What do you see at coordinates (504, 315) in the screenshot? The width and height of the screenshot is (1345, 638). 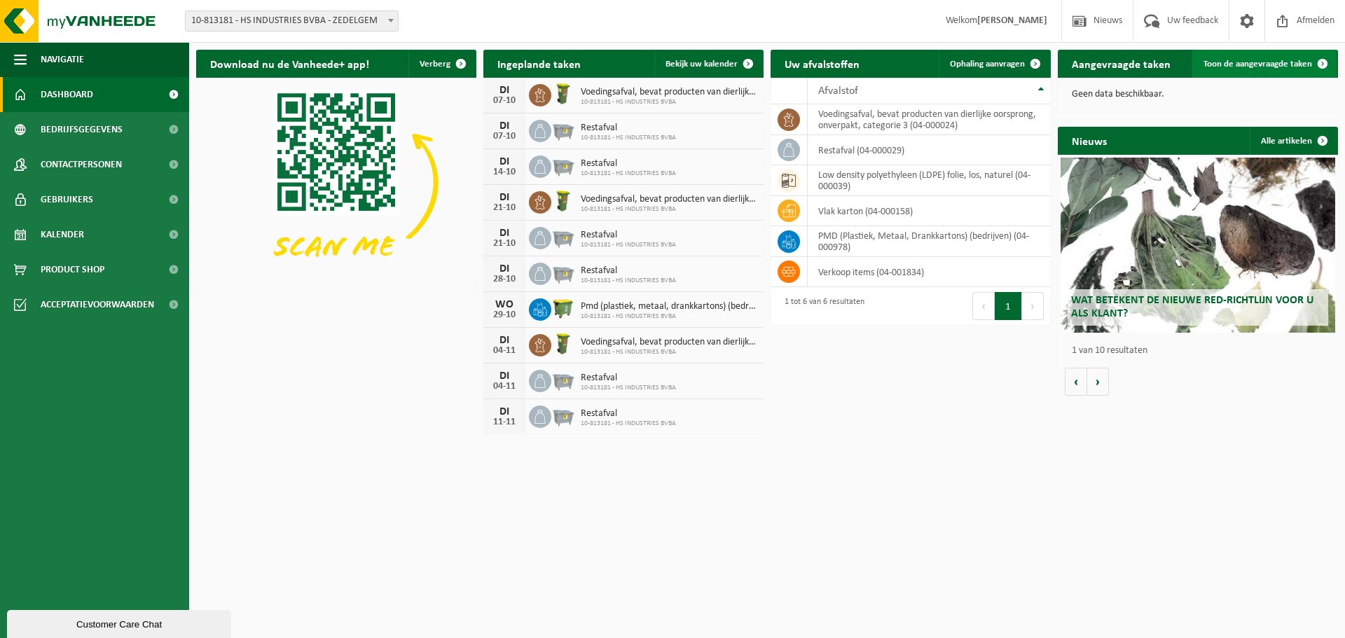 I see `div: 29-10` at bounding box center [504, 315].